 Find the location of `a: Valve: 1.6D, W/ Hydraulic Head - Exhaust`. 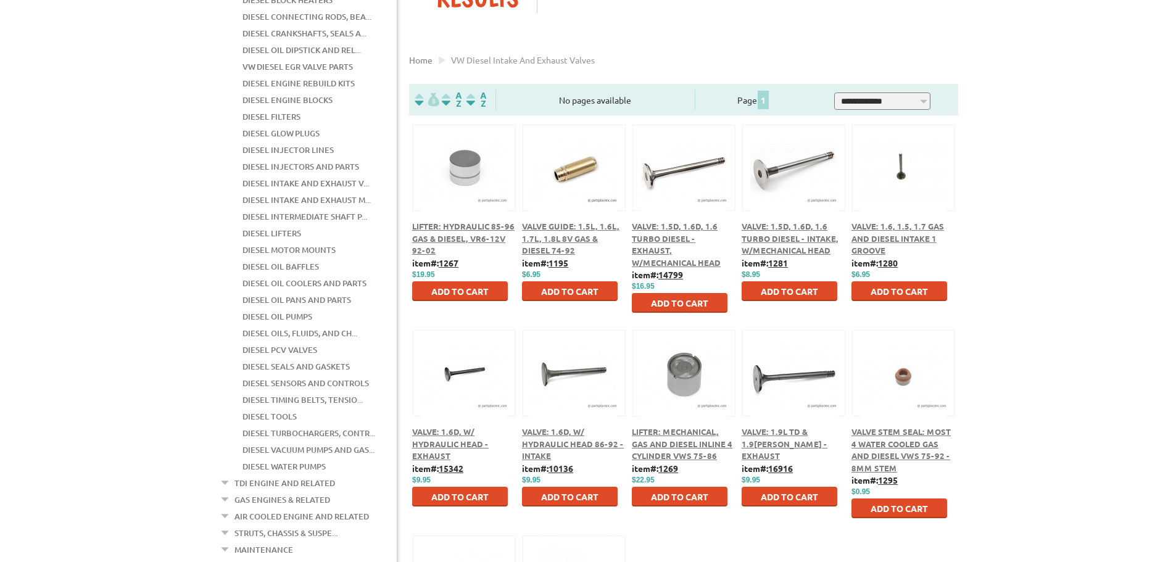

a: Valve: 1.6D, W/ Hydraulic Head - Exhaust is located at coordinates (450, 444).